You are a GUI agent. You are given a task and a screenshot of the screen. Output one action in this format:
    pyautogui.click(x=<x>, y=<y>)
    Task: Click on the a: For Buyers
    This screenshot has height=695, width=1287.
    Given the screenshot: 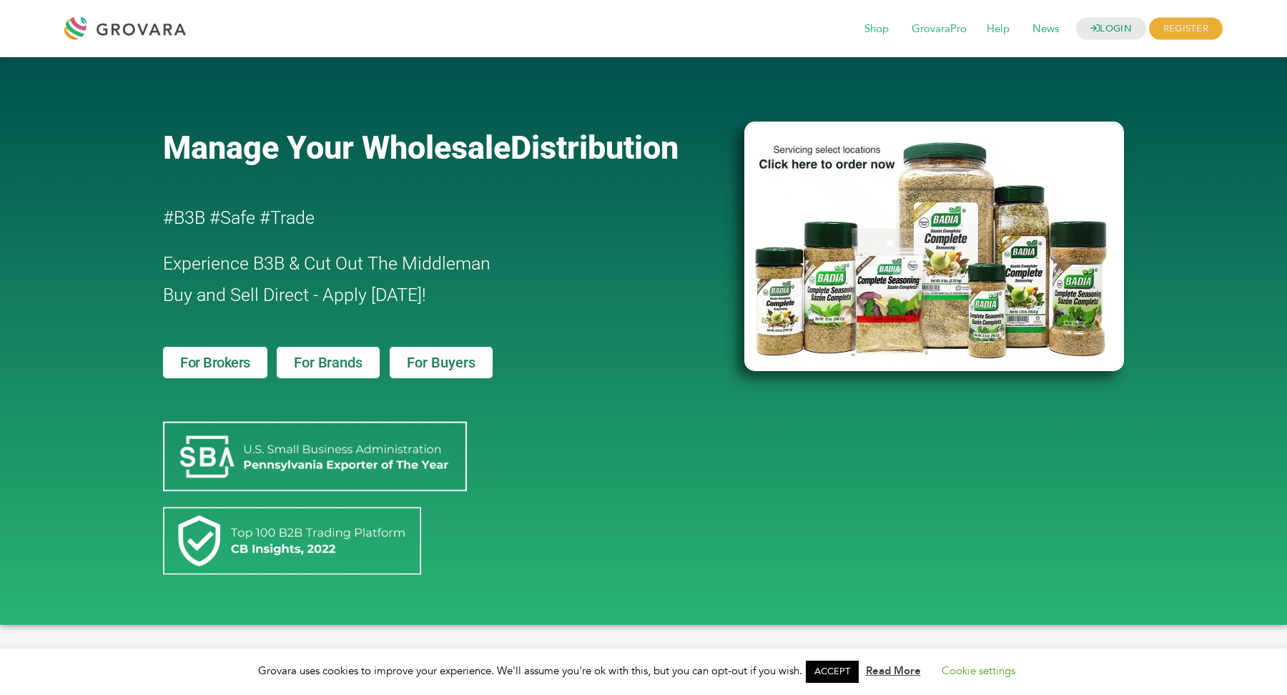 What is the action you would take?
    pyautogui.click(x=441, y=362)
    